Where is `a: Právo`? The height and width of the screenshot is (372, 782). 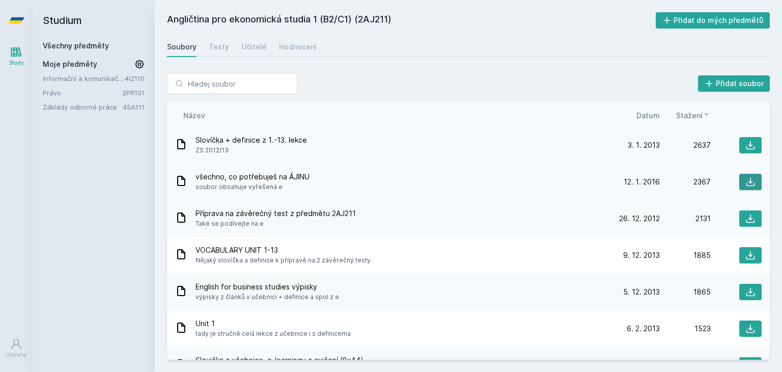
a: Právo is located at coordinates (82, 93).